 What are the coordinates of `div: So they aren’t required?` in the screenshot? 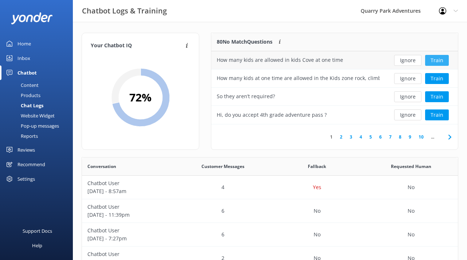 It's located at (246, 97).